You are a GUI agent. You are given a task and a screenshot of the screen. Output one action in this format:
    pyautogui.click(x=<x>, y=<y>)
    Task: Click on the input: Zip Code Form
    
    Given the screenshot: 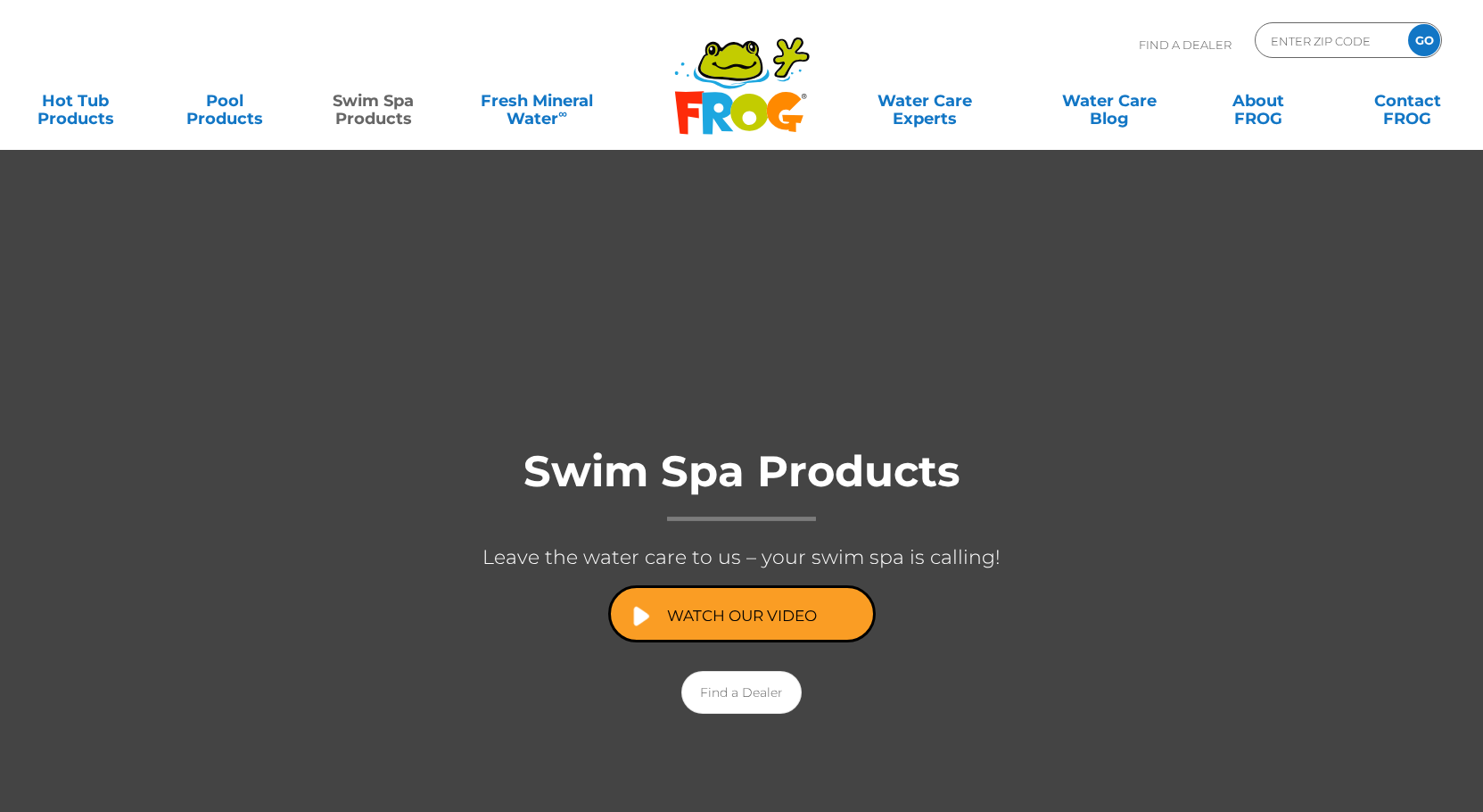 What is the action you would take?
    pyautogui.click(x=1329, y=40)
    